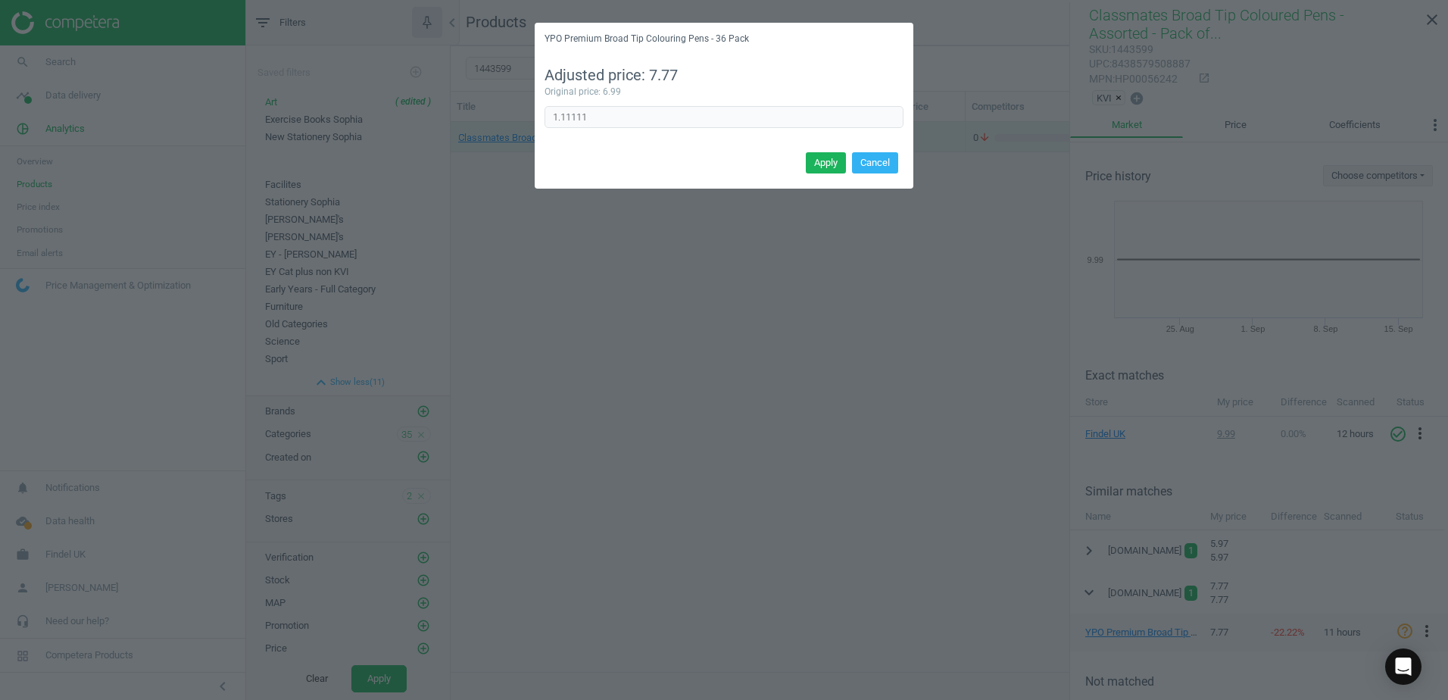 This screenshot has height=700, width=1448. Describe the element at coordinates (724, 92) in the screenshot. I see `div: Original price: 6.99` at that location.